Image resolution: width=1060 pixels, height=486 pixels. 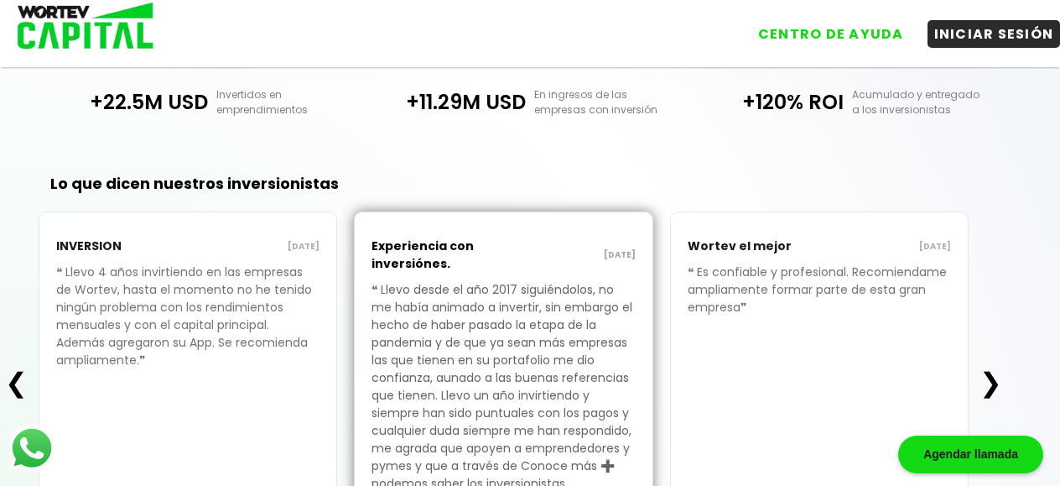 What do you see at coordinates (32, 448) in the screenshot?
I see `img: logos_whatsapp-icon.242b2217.svg` at bounding box center [32, 448].